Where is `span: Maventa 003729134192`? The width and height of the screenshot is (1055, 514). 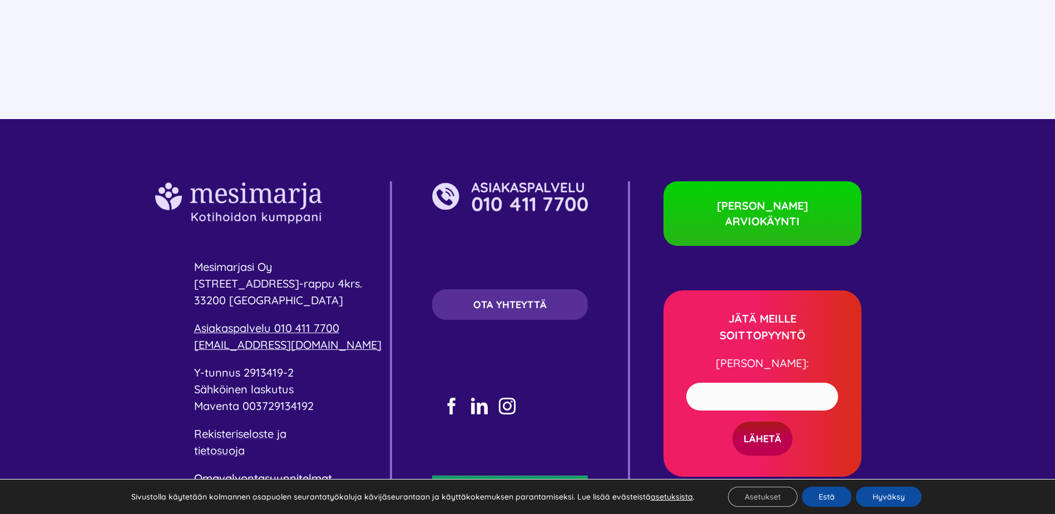 span: Maventa 003729134192 is located at coordinates (254, 406).